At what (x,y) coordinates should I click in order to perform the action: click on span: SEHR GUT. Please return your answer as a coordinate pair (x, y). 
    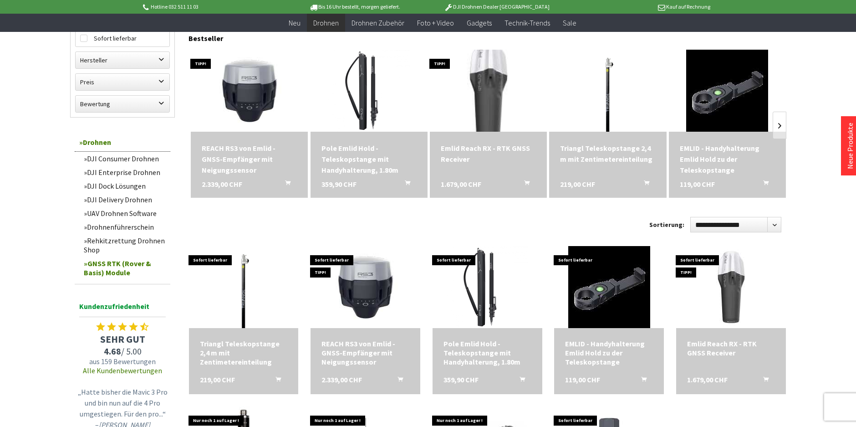
    Looking at the image, I should click on (122, 339).